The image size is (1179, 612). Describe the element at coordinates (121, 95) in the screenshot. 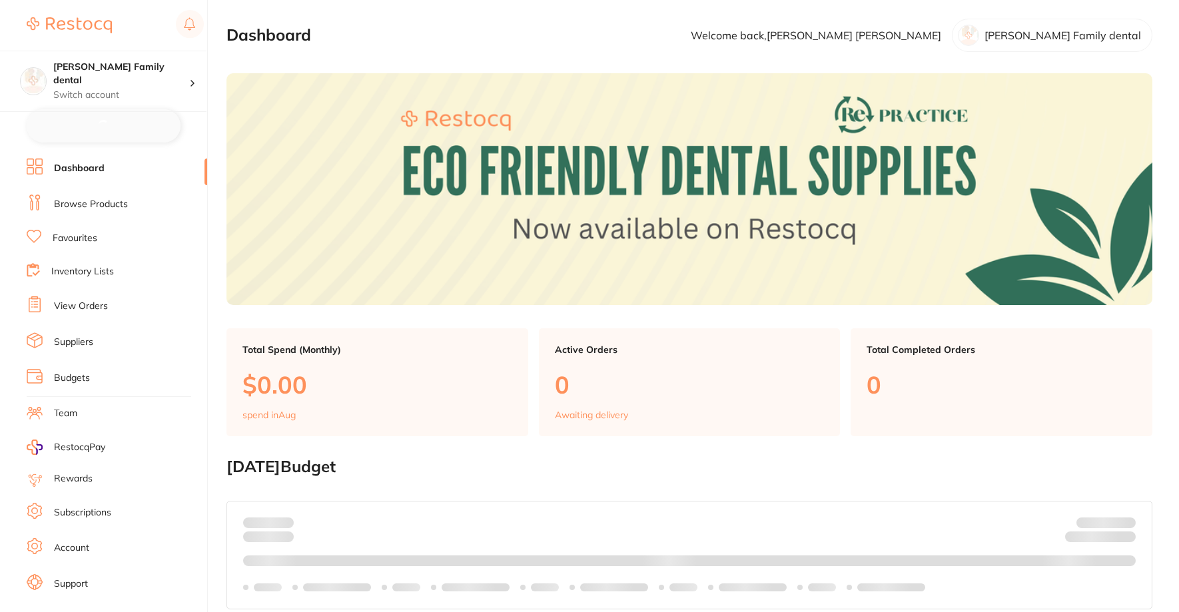

I see `p: Switch account` at that location.